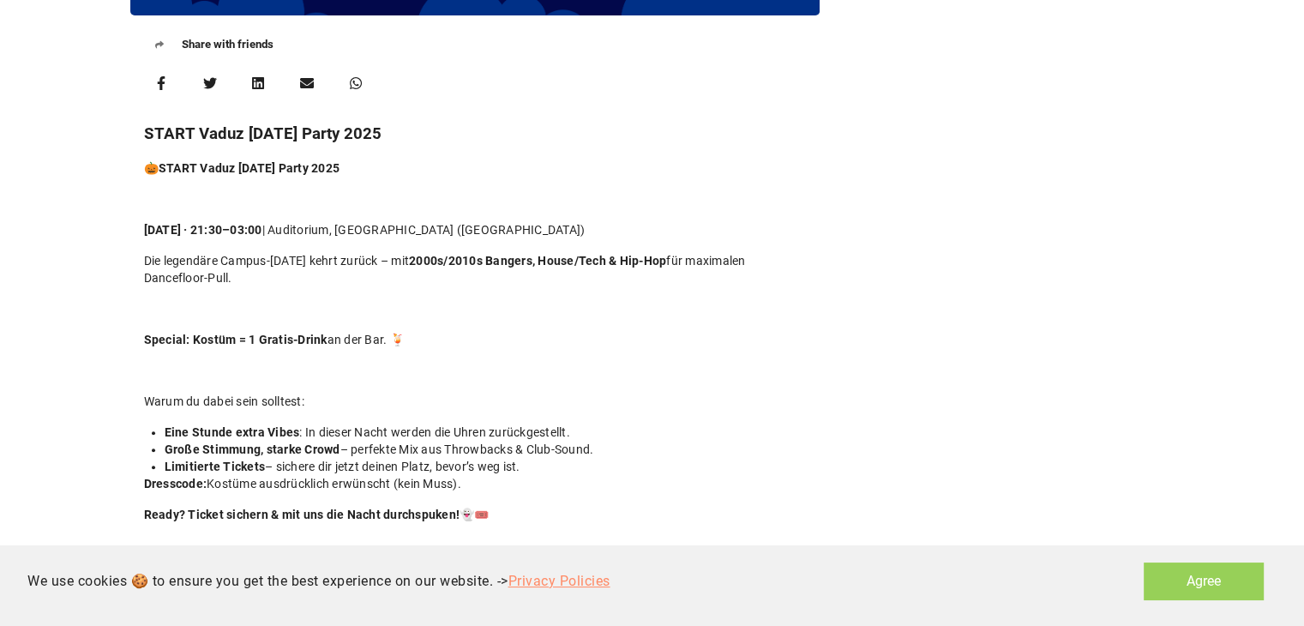 Image resolution: width=1304 pixels, height=626 pixels. What do you see at coordinates (252, 449) in the screenshot?
I see `strong: Große Stimmung, starke Crowd` at bounding box center [252, 449].